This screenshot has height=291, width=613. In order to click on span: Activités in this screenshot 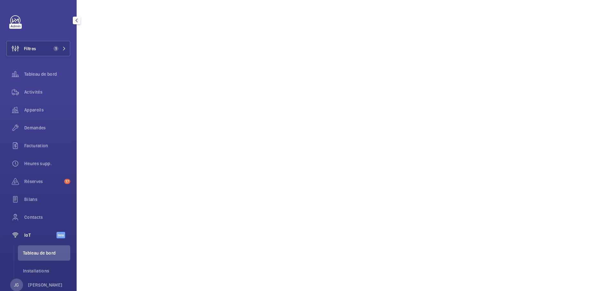, I will do `click(47, 92)`.